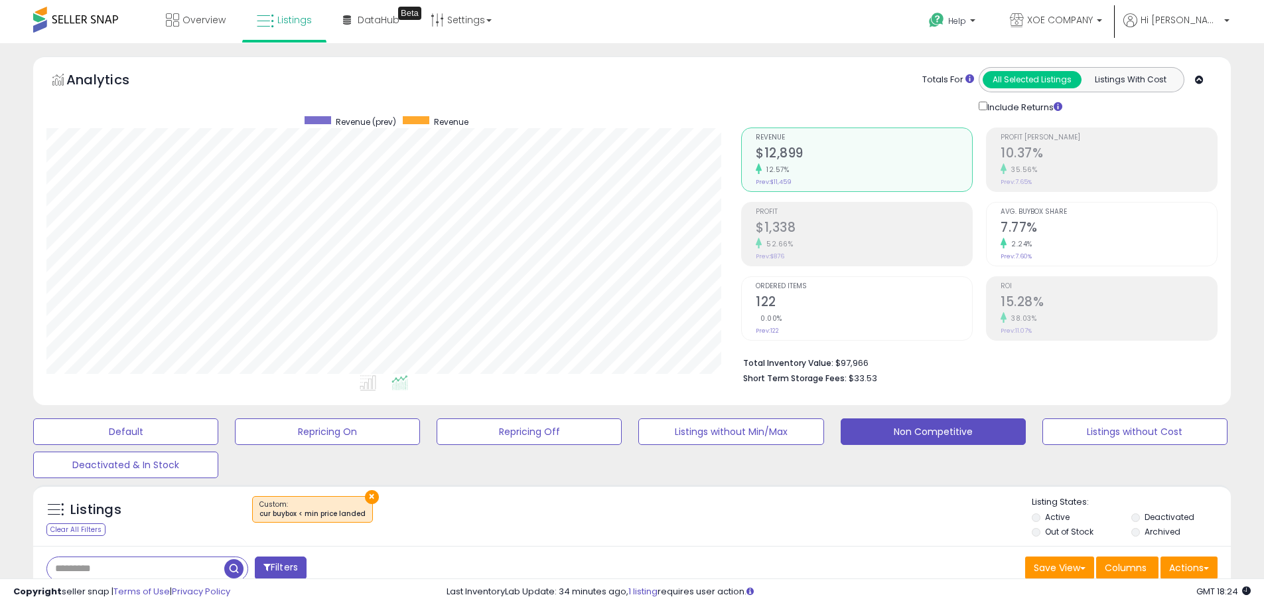  What do you see at coordinates (1109, 228) in the screenshot?
I see `h2: 7.77%` at bounding box center [1109, 228].